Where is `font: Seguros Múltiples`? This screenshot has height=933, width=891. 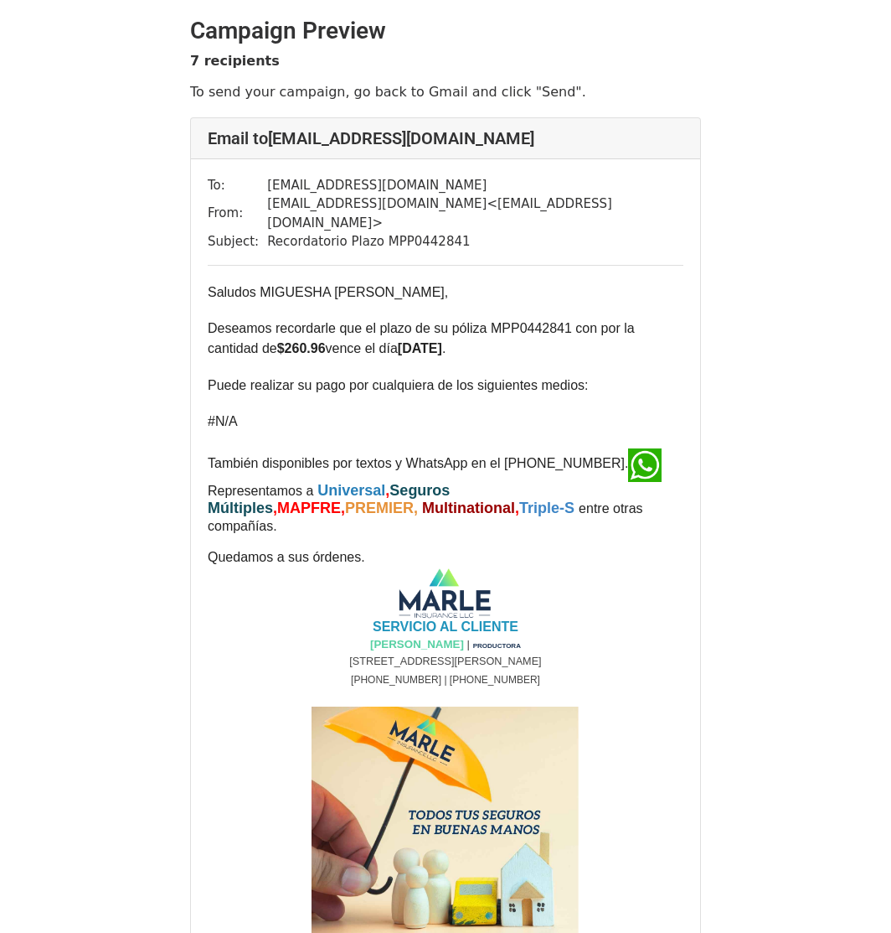
font: Seguros Múltiples is located at coordinates (328, 499).